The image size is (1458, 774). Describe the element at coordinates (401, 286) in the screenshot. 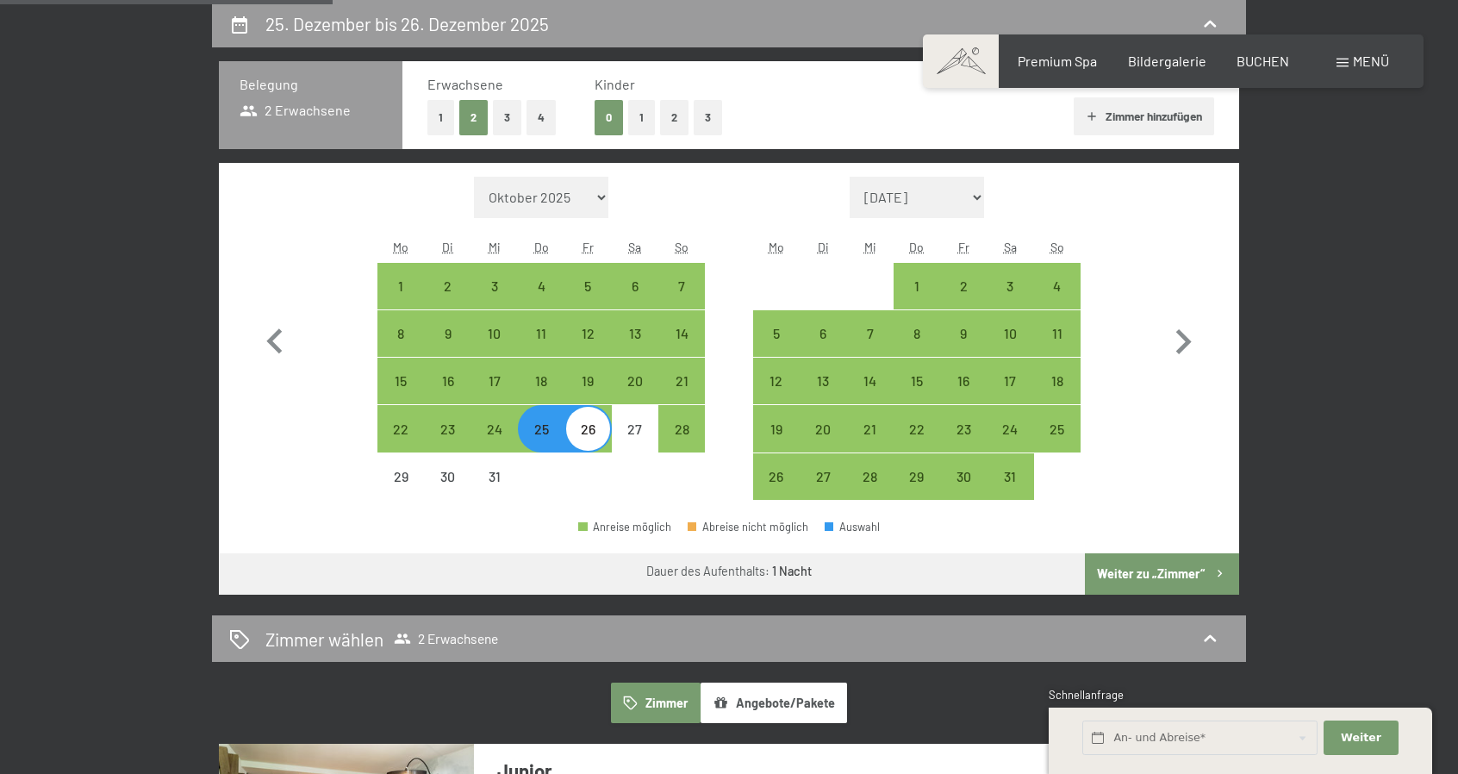

I see `div: Mon Dec 01 2025` at that location.